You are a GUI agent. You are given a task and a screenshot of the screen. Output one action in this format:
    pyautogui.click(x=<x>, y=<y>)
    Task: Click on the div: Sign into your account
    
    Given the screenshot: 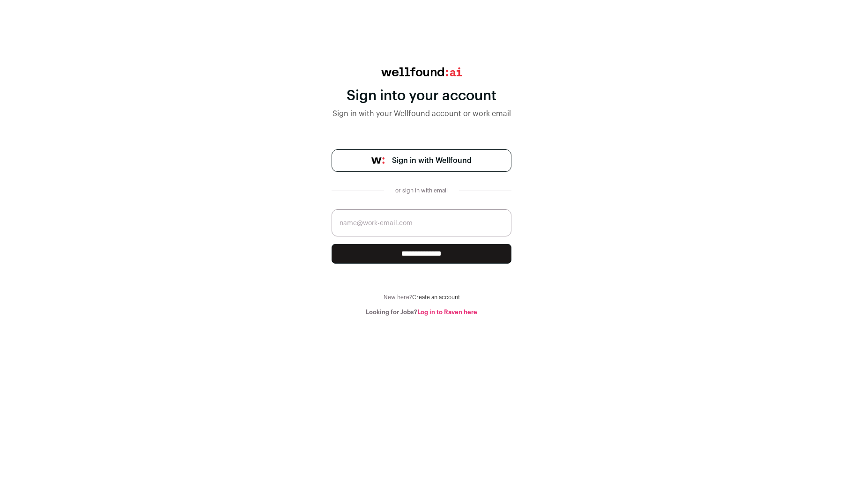 What is the action you would take?
    pyautogui.click(x=422, y=96)
    